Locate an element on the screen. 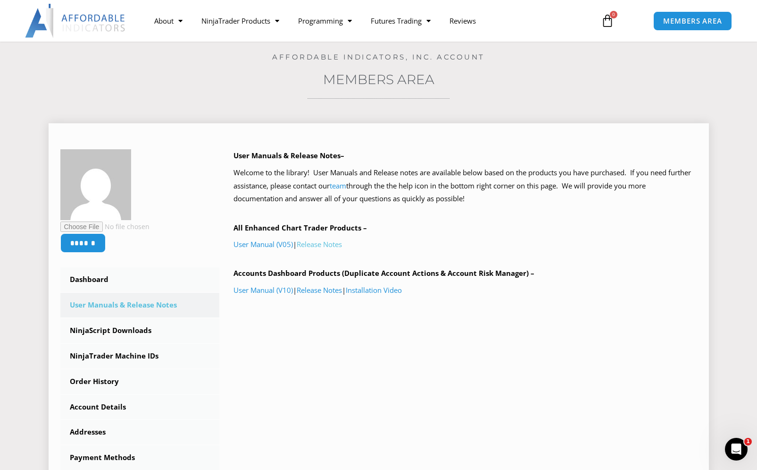  a: MEMBERS AREA is located at coordinates (693, 21).